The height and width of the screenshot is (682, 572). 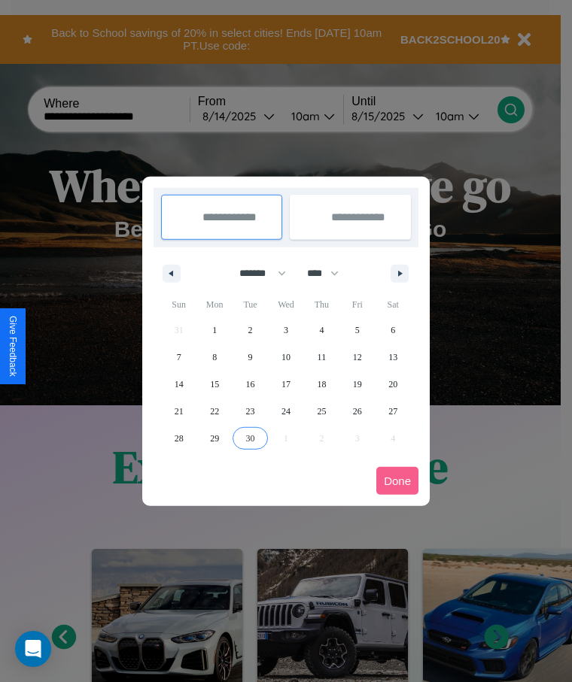 What do you see at coordinates (321, 330) in the screenshot?
I see `span: 4` at bounding box center [321, 330].